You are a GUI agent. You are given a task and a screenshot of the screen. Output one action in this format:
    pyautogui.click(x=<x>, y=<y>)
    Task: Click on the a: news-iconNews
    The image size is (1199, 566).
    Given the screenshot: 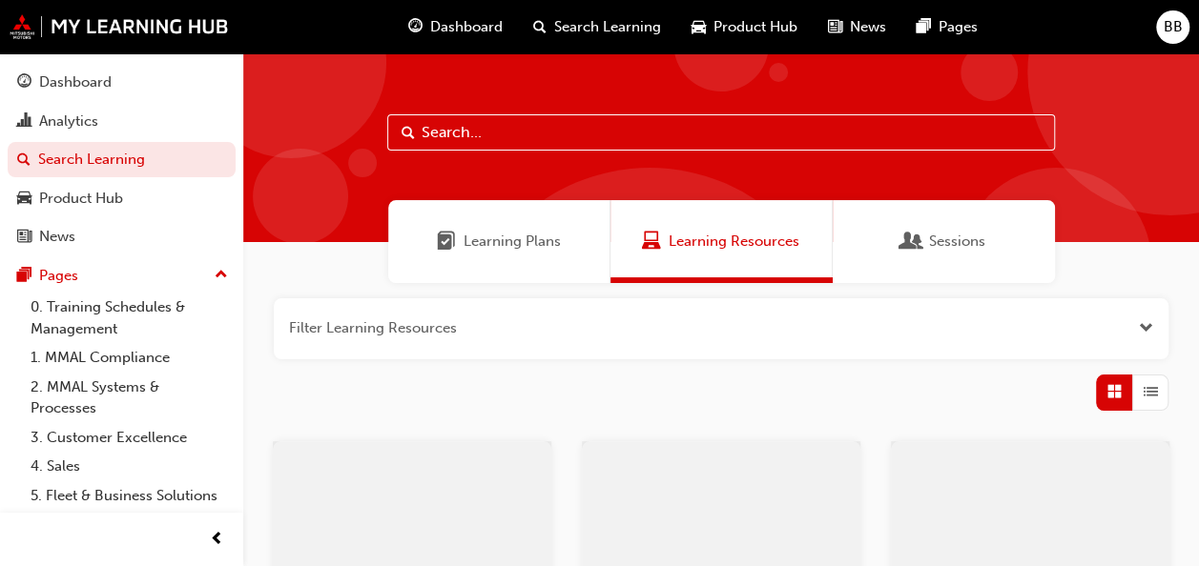 What is the action you would take?
    pyautogui.click(x=856, y=27)
    